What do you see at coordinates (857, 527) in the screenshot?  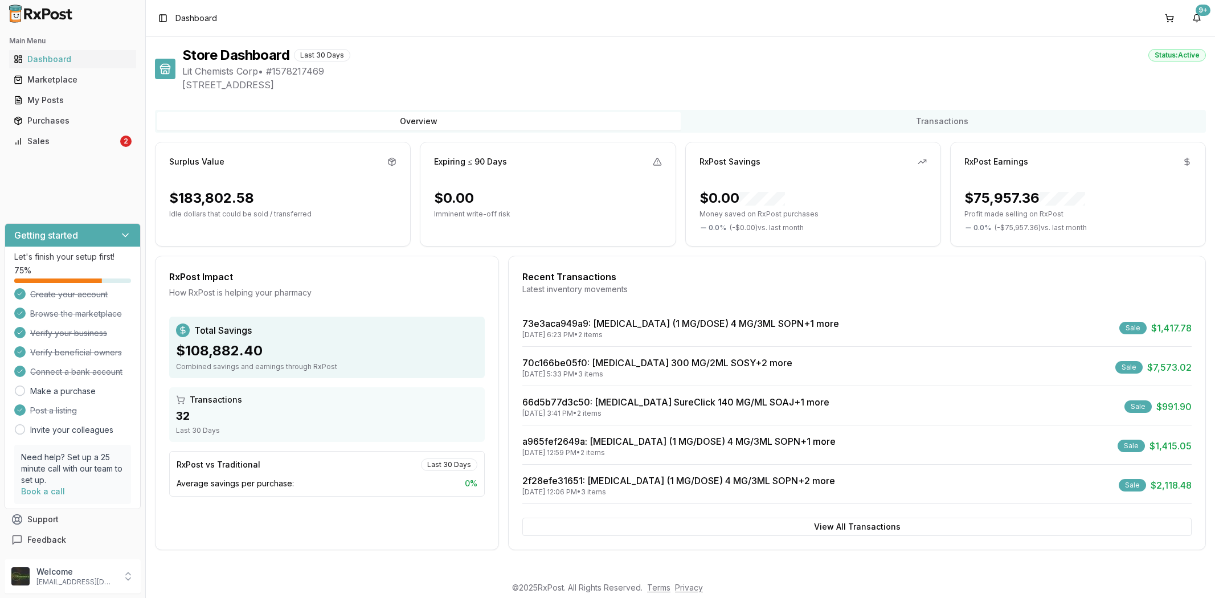 I see `button: View All Transactions` at bounding box center [857, 527].